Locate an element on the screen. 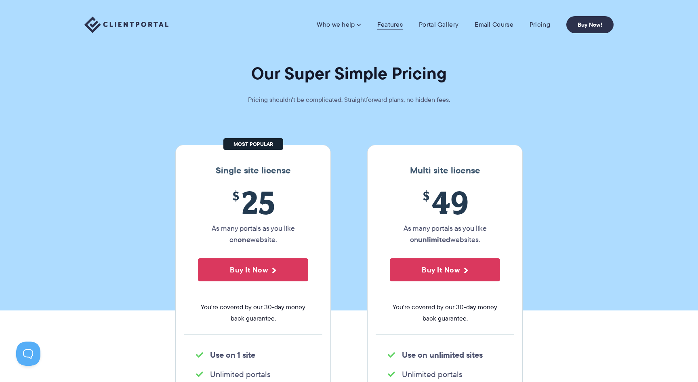 The width and height of the screenshot is (698, 382). a: Portal Gallery is located at coordinates (439, 25).